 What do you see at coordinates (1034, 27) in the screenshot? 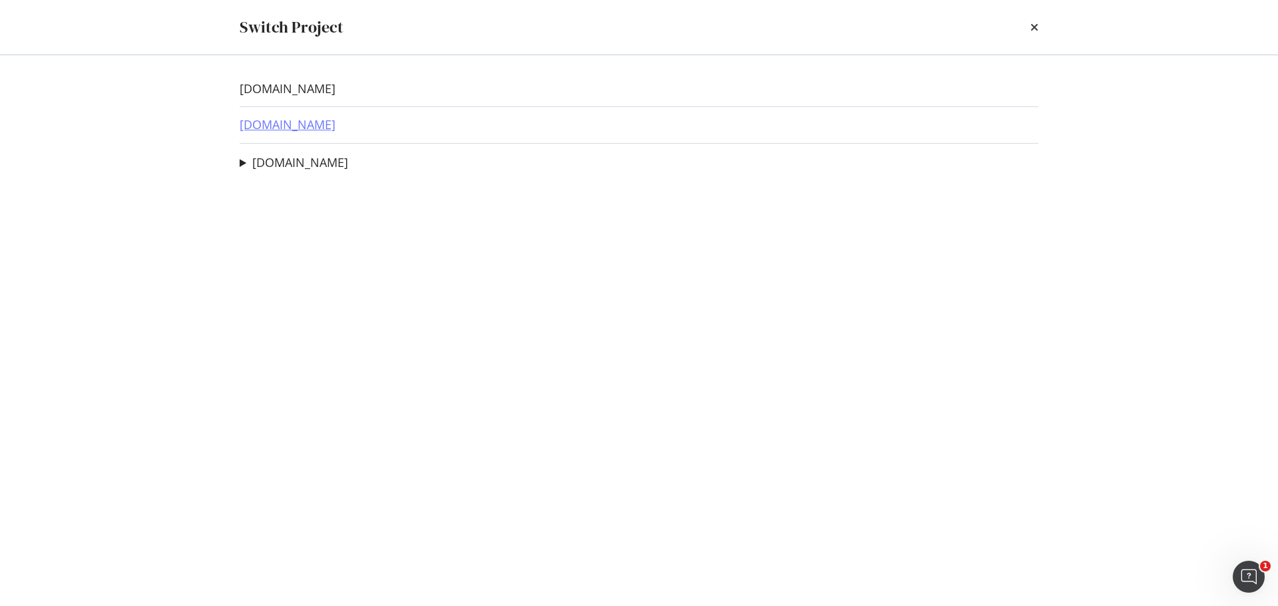
I see `div: times` at bounding box center [1034, 27].